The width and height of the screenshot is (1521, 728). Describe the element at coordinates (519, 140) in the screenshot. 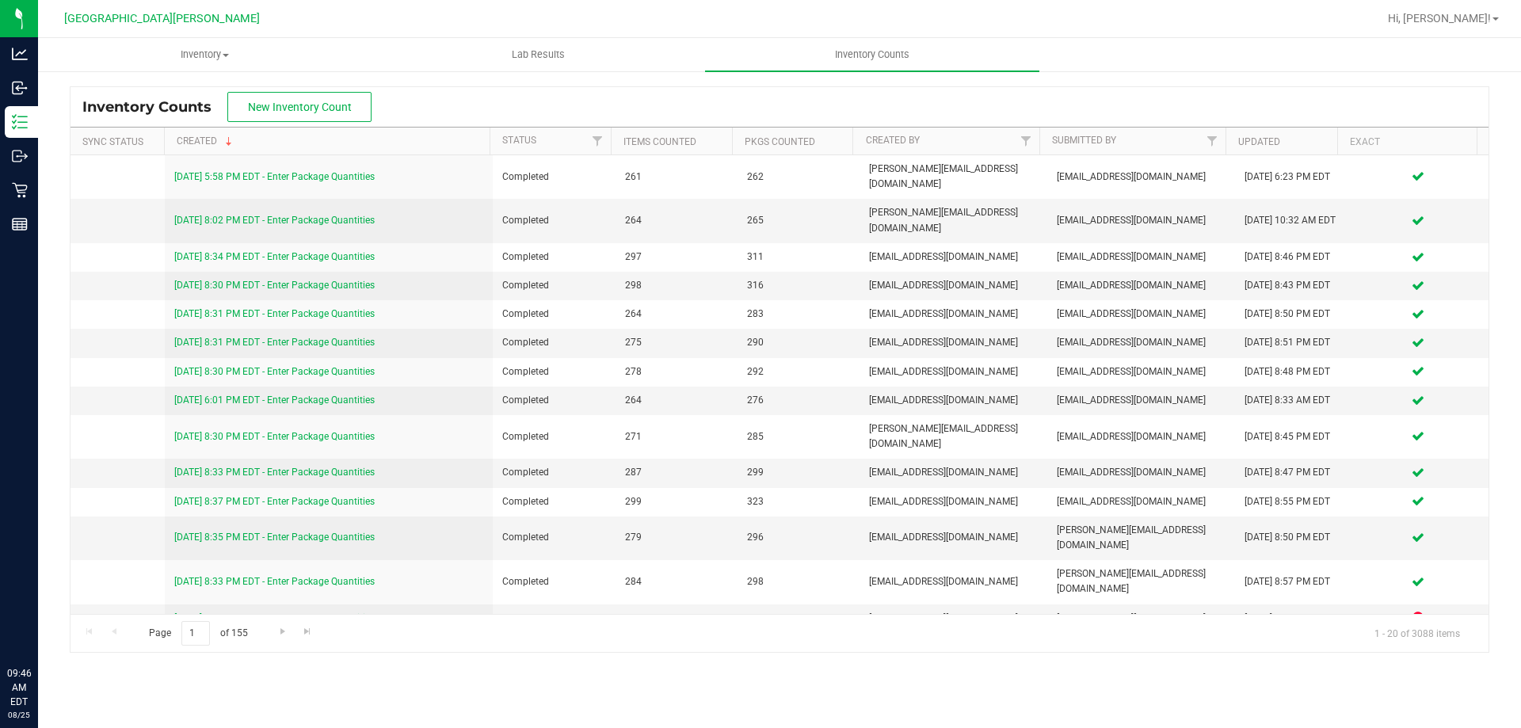

I see `a: Status` at that location.